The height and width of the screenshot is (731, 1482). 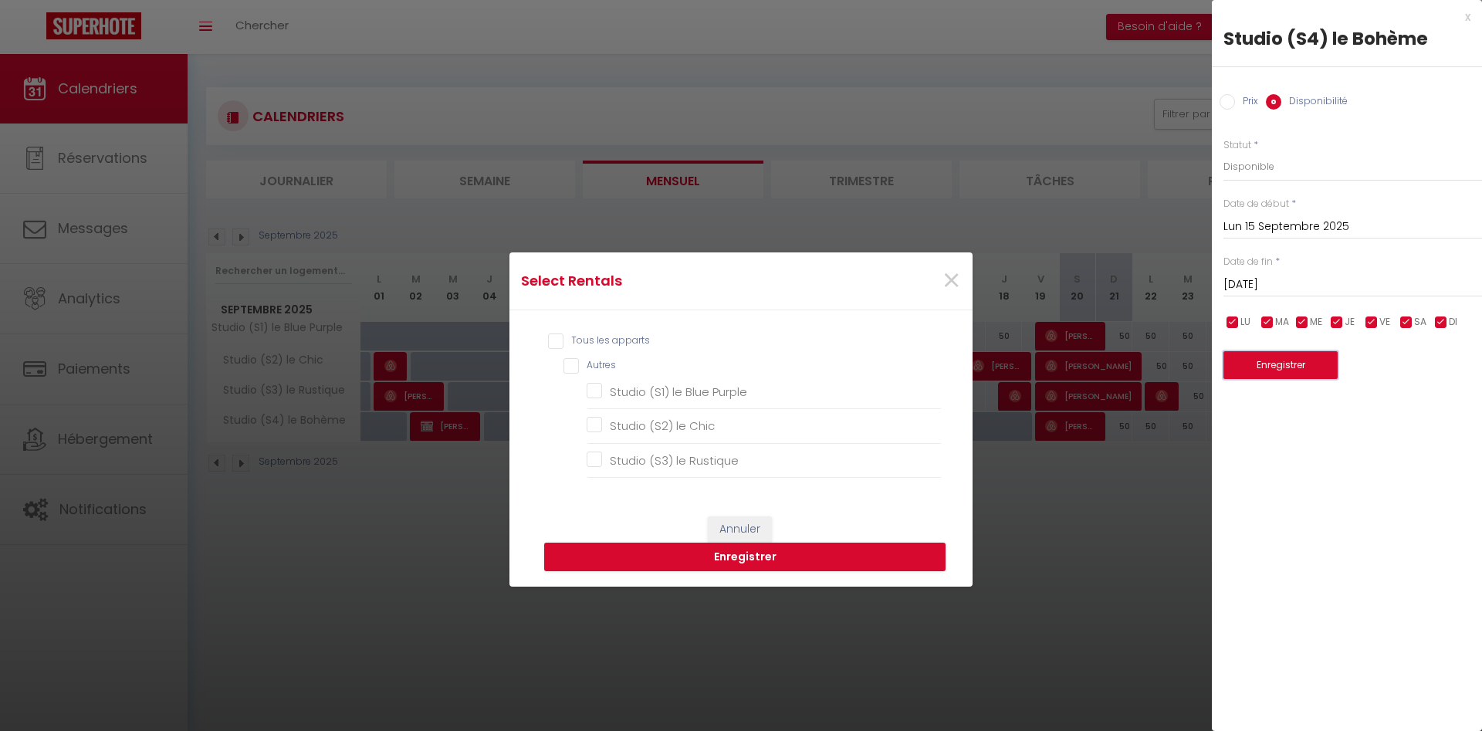 I want to click on label: Date de début, so click(x=1256, y=204).